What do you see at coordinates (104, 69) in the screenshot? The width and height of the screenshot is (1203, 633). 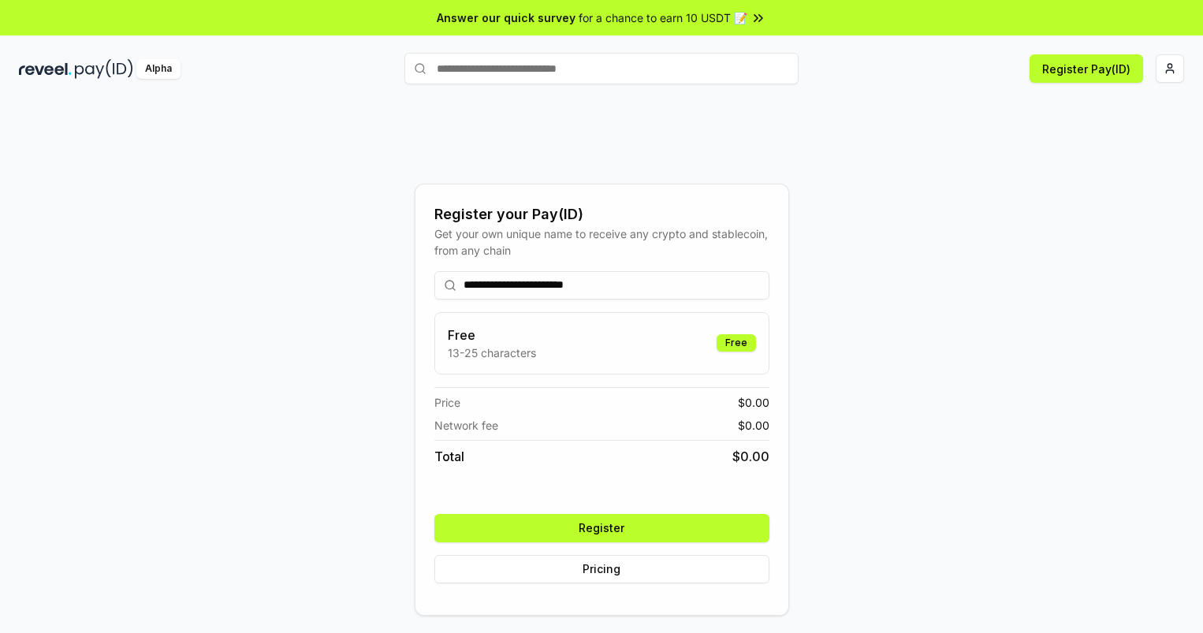 I see `img: pay_id` at bounding box center [104, 69].